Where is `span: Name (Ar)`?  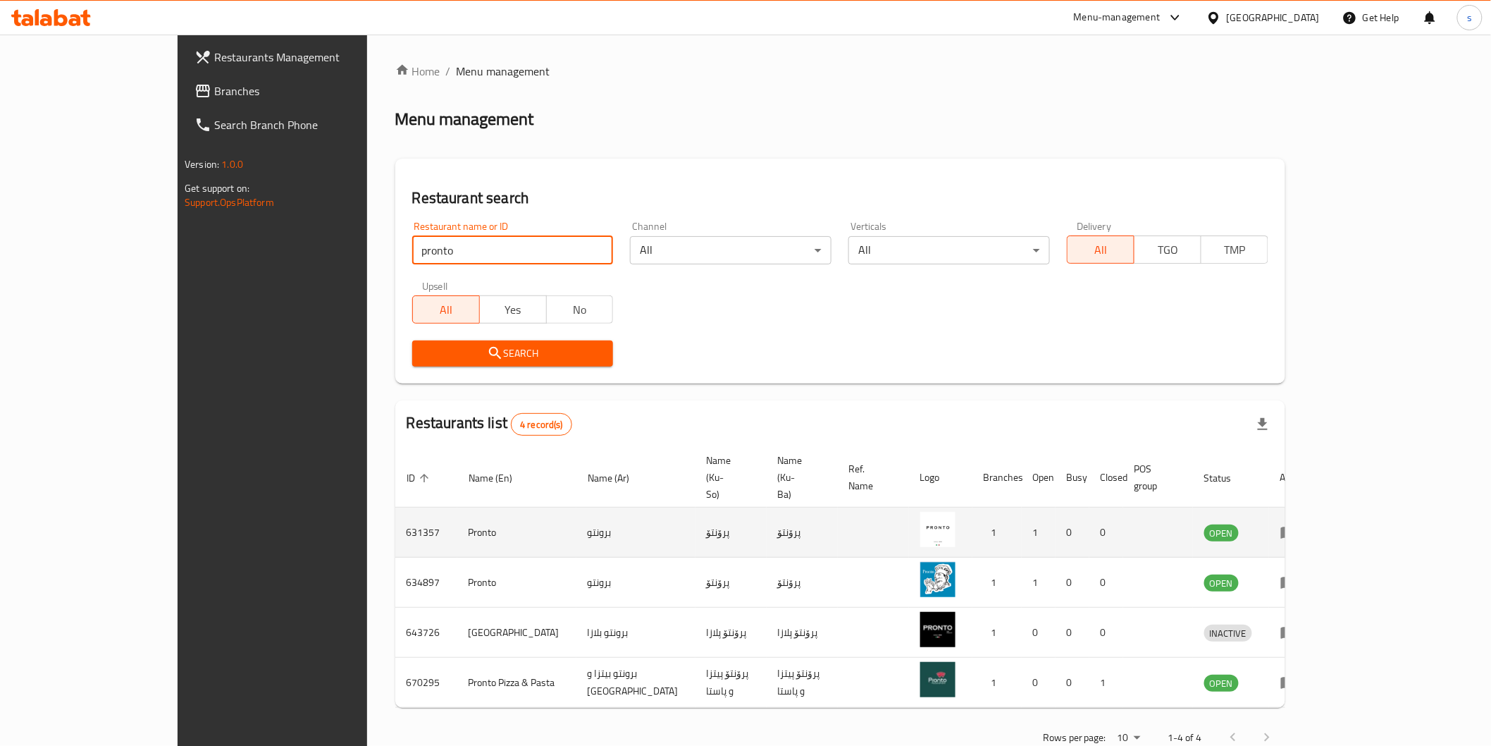 span: Name (Ar) is located at coordinates (617, 478).